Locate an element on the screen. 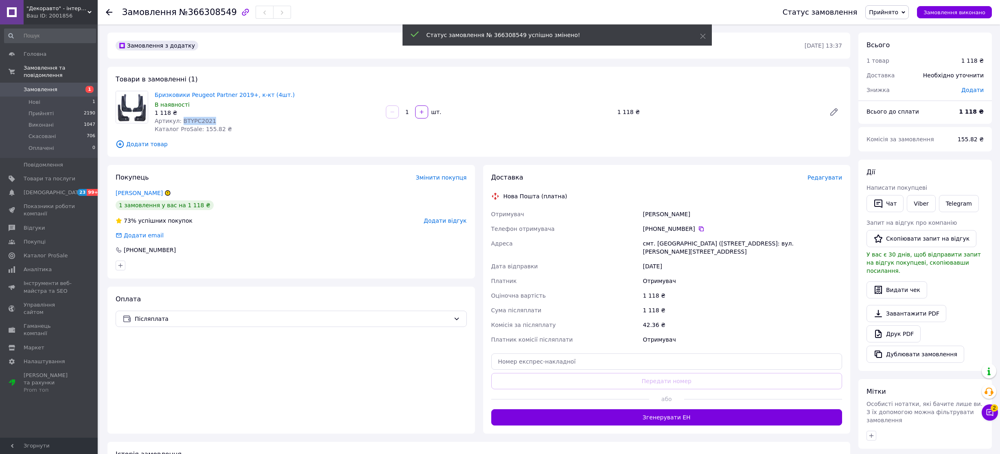  span: Замовлення виконано is located at coordinates (954, 12).